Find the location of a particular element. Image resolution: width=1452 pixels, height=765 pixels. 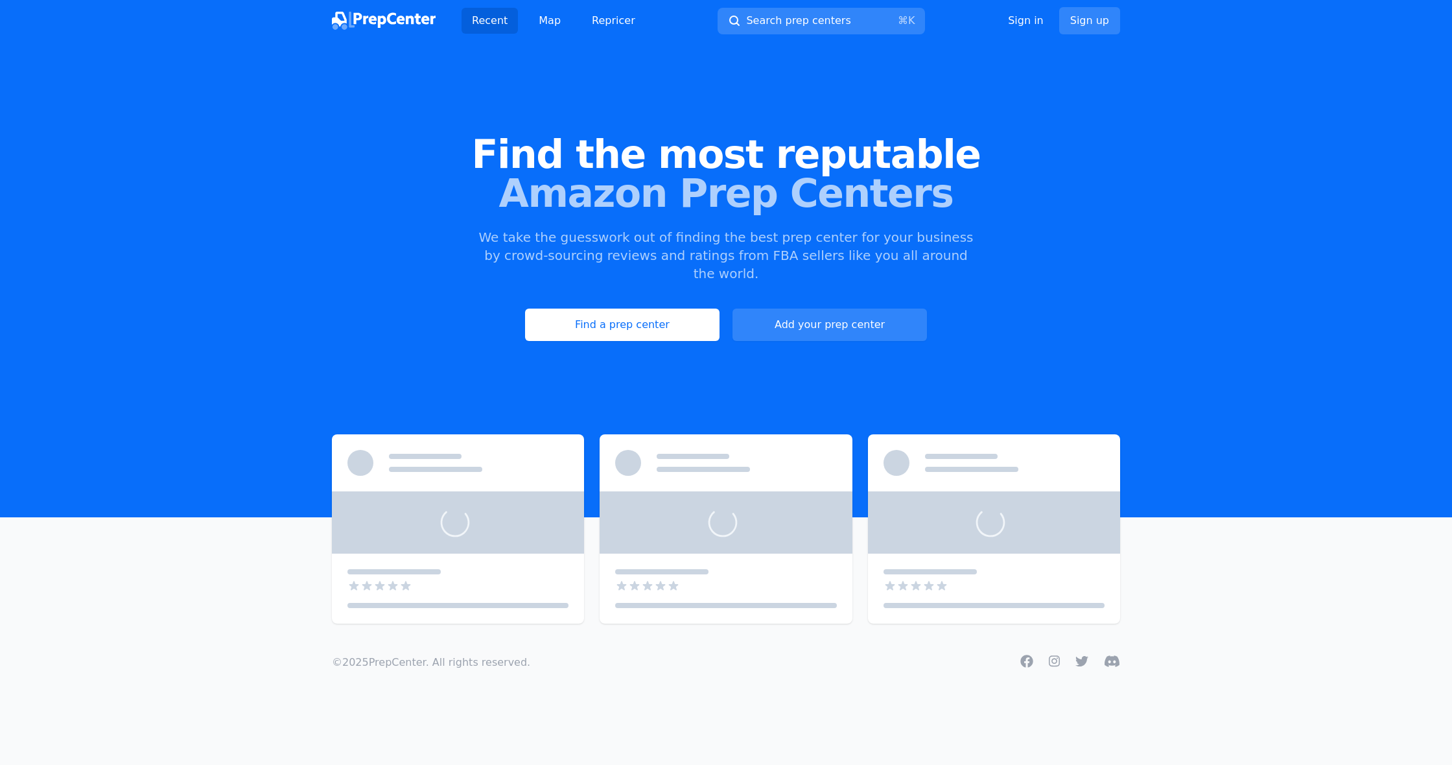

span: Search prep centers is located at coordinates (798, 21).